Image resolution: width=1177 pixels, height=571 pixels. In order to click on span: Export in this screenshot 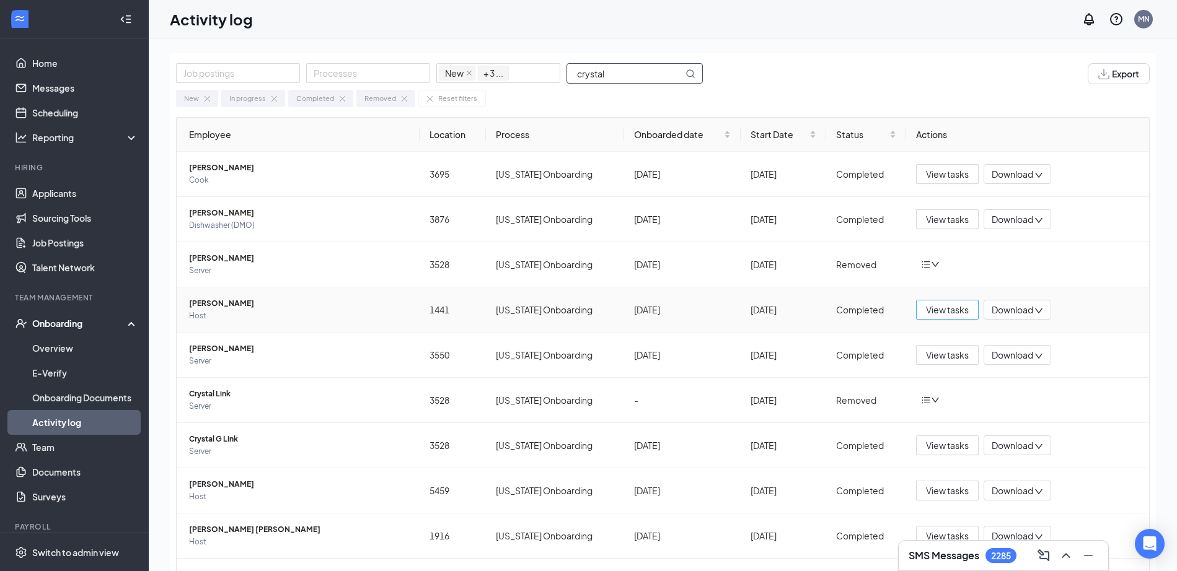, I will do `click(1125, 74)`.